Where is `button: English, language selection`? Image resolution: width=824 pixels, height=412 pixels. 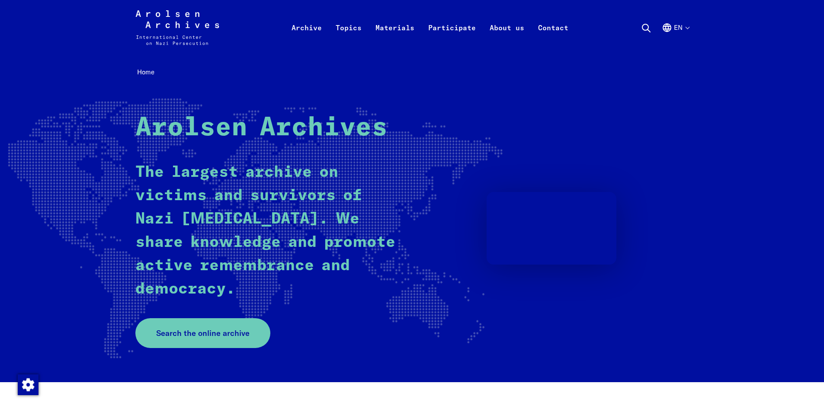
button: English, language selection is located at coordinates (675, 38).